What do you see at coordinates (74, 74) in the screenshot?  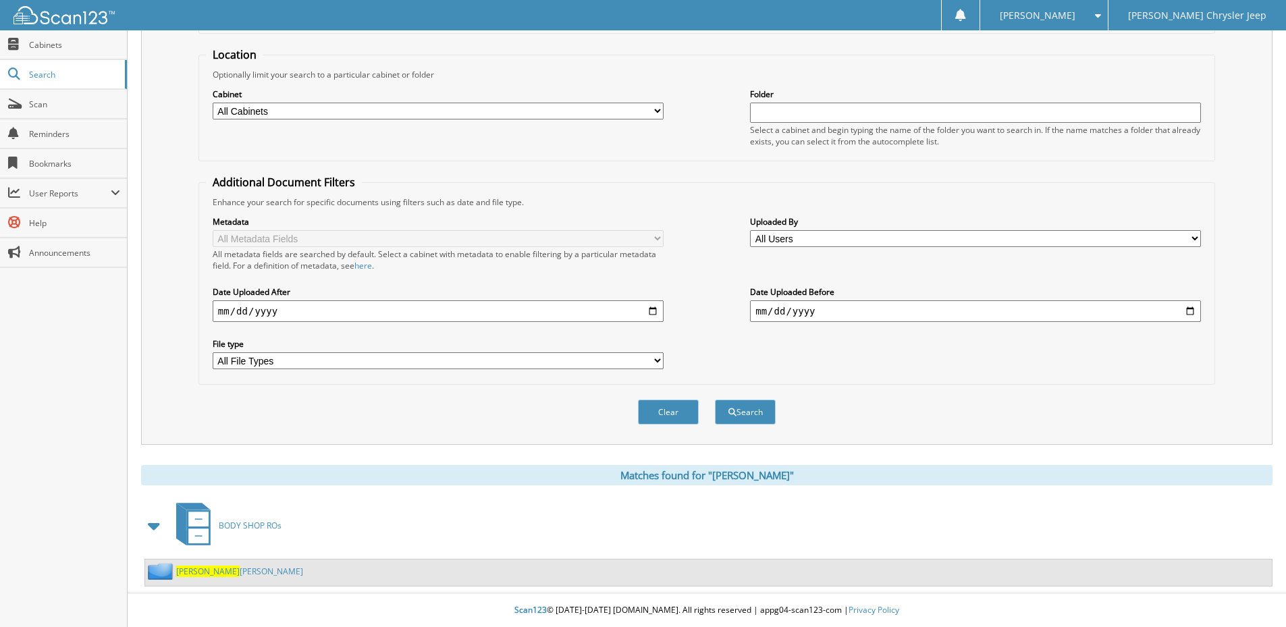 I see `span: Search` at bounding box center [74, 74].